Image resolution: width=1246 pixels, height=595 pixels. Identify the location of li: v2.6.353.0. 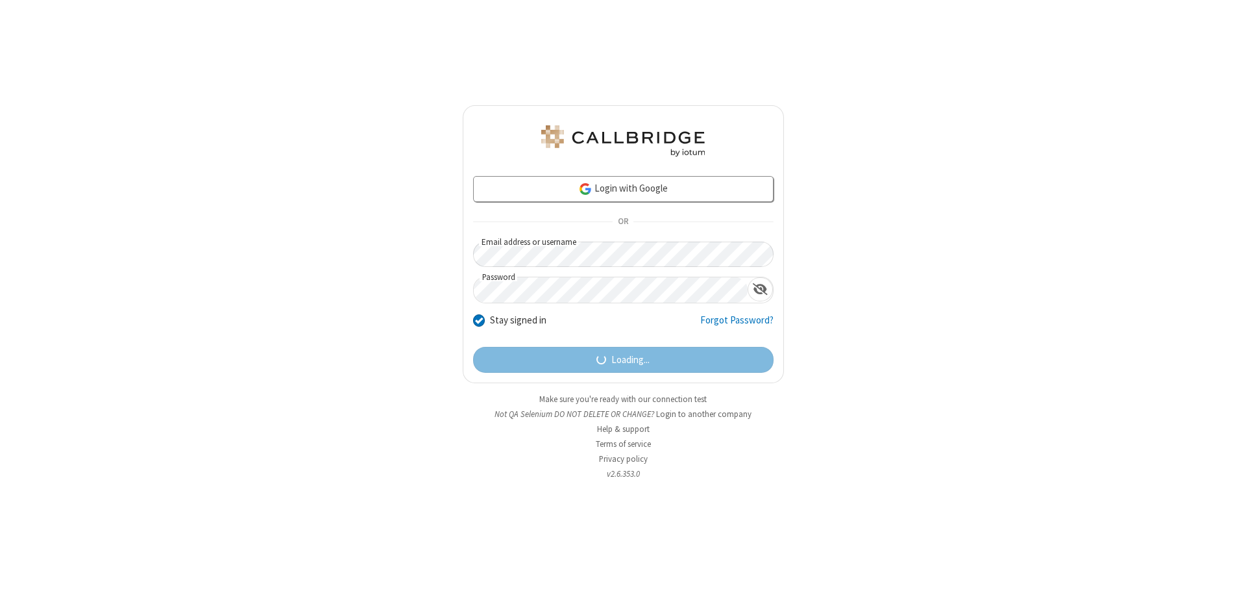
(623, 473).